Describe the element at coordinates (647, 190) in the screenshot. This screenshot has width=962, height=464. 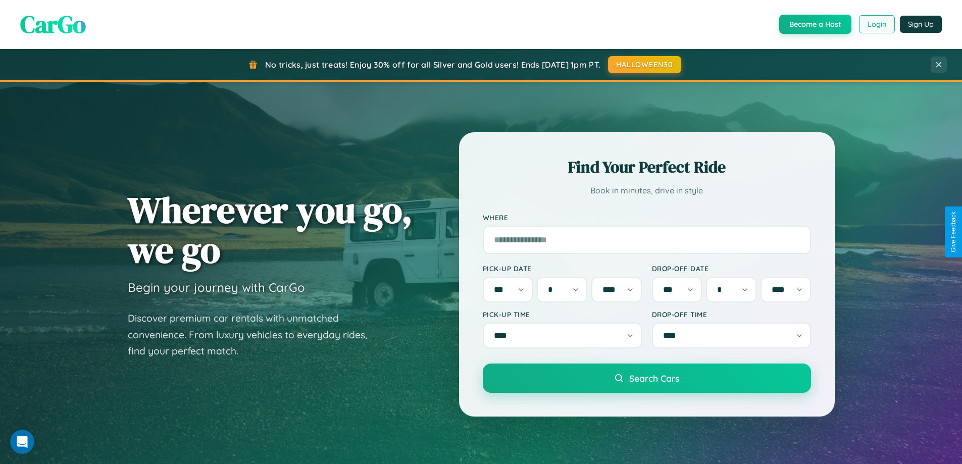
I see `p: Book in minutes, drive in style` at that location.